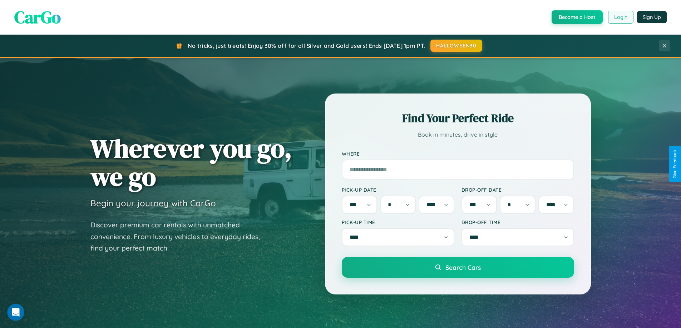 The height and width of the screenshot is (328, 681). Describe the element at coordinates (674, 164) in the screenshot. I see `div: Give Feedback` at that location.